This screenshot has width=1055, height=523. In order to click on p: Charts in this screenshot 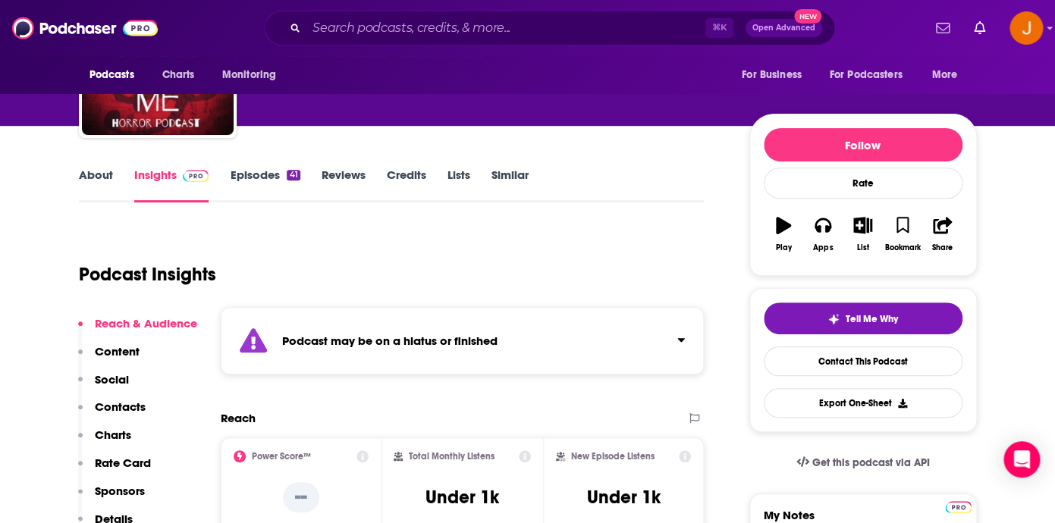, I will do `click(113, 435)`.